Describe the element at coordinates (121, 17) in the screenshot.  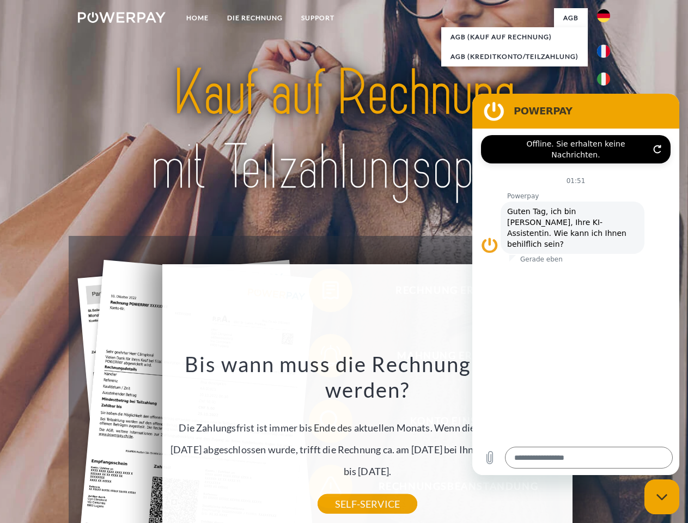
I see `img: logo-powerpay-white.svg` at that location.